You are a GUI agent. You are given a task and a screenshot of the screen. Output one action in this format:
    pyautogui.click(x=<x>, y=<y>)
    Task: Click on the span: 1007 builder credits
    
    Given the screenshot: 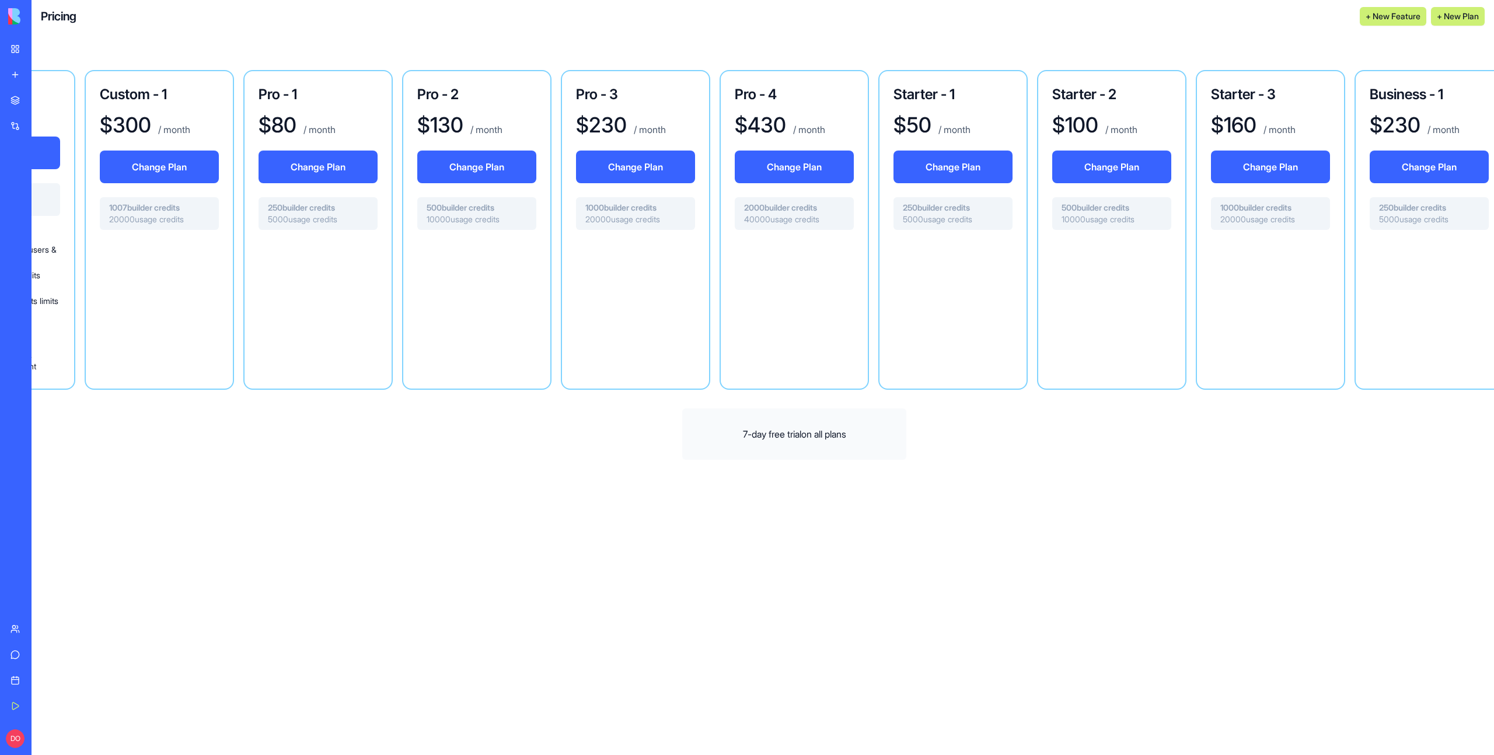 What is the action you would take?
    pyautogui.click(x=159, y=208)
    